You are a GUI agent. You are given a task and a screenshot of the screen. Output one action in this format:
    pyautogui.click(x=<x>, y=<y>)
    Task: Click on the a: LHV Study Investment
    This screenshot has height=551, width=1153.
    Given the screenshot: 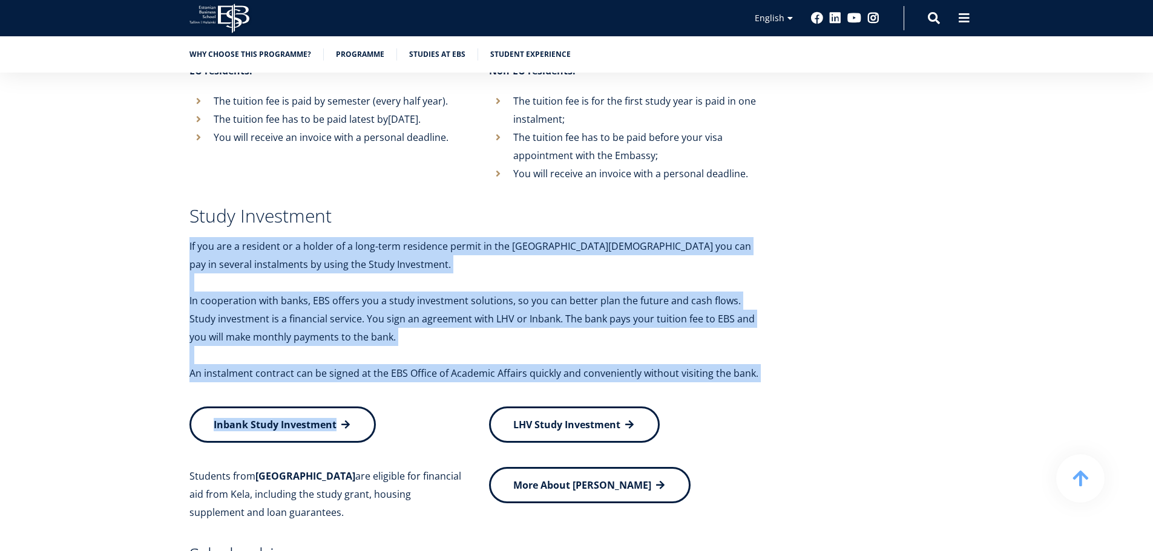 What is the action you would take?
    pyautogui.click(x=574, y=425)
    